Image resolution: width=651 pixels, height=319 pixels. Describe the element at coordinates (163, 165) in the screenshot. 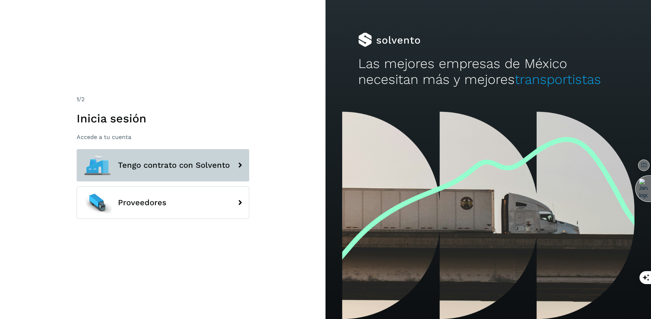

I see `button: Tengo contrato con Solvento` at that location.